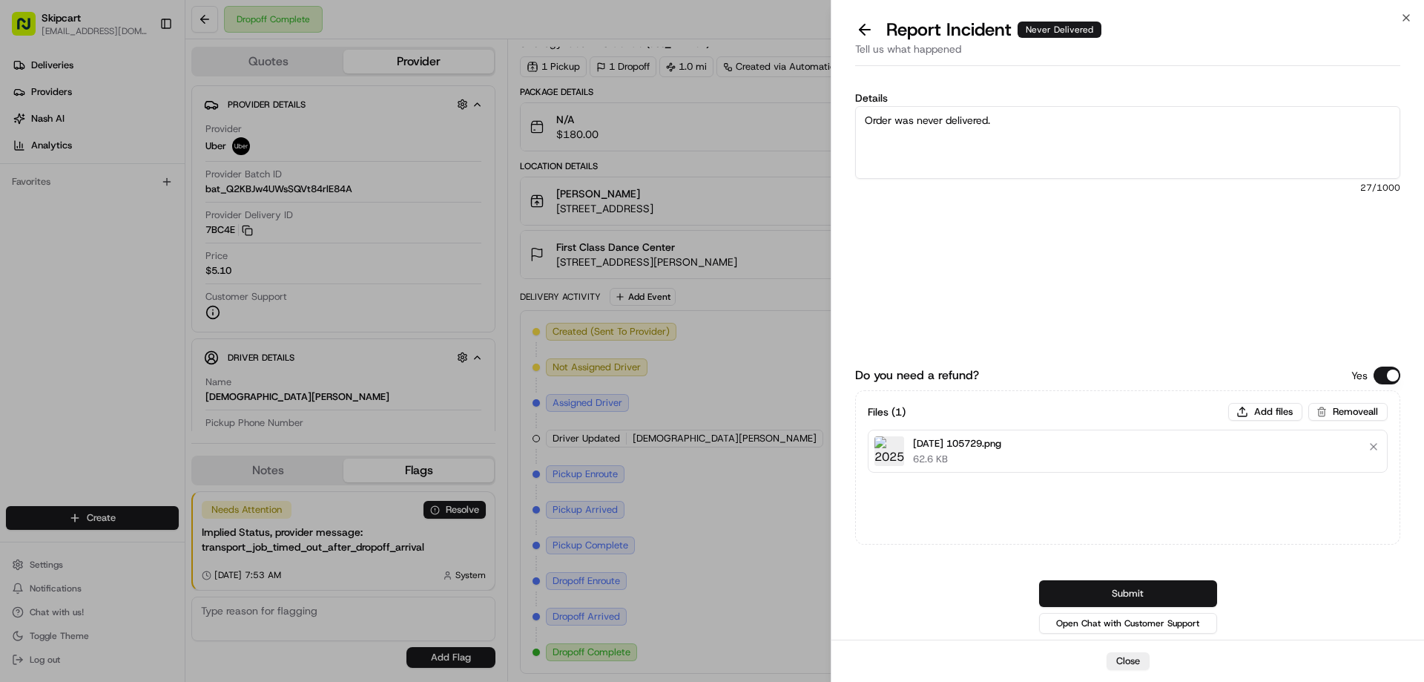 The width and height of the screenshot is (1424, 682). I want to click on a: Powered byPylon, so click(142, 257).